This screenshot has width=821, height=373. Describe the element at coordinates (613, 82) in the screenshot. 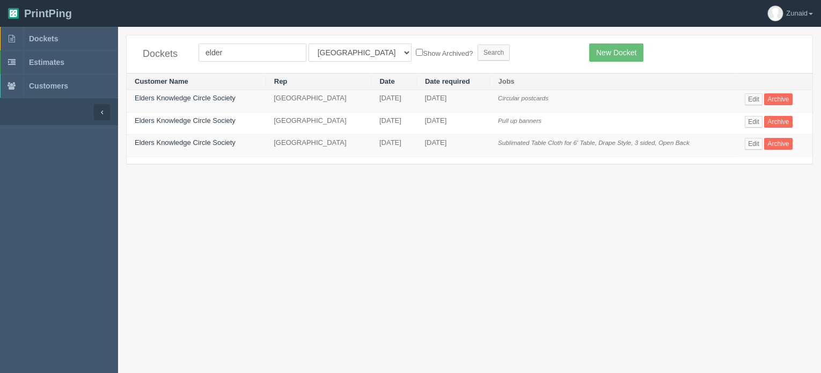

I see `th: Jobs` at that location.